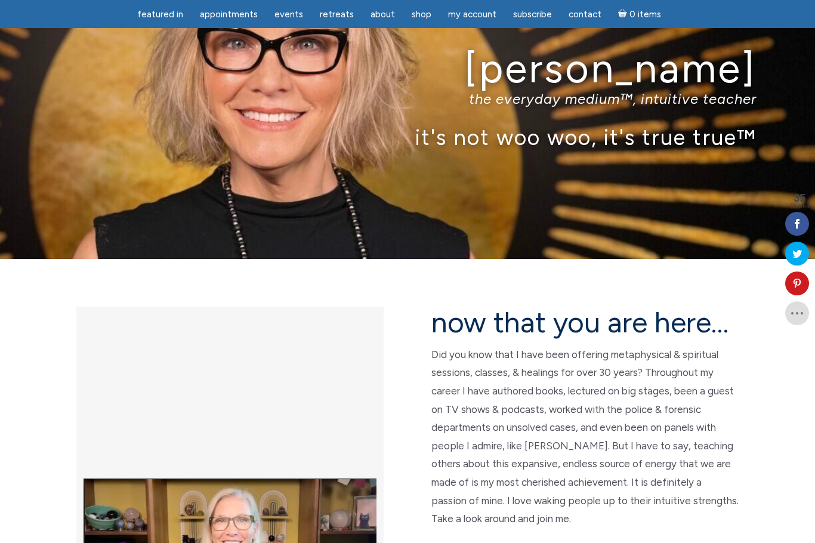 Image resolution: width=815 pixels, height=543 pixels. What do you see at coordinates (585, 437) in the screenshot?
I see `p: Did you know that I have been offering metaphysical & spiritual sessions, classes, & healings for...` at bounding box center [585, 437].